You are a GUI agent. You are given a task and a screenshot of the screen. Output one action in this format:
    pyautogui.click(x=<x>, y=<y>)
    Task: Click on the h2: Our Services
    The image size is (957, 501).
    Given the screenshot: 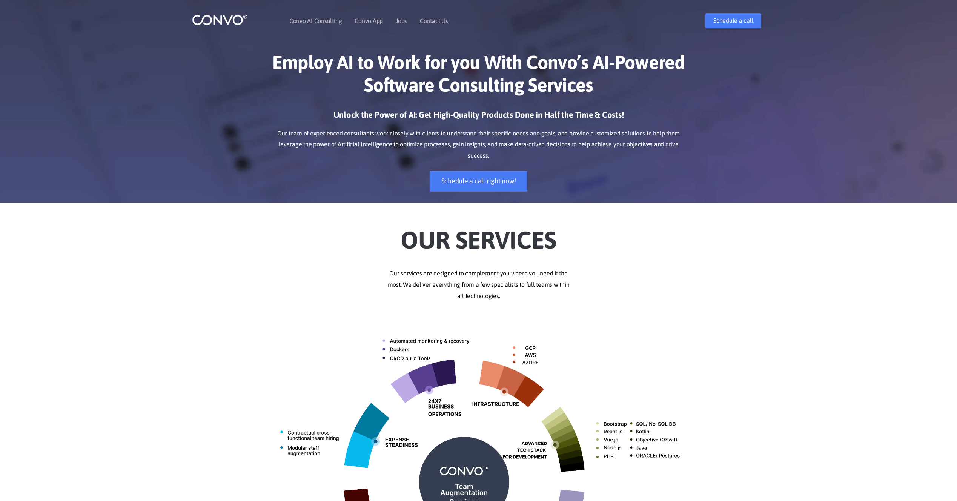 What is the action you would take?
    pyautogui.click(x=479, y=235)
    